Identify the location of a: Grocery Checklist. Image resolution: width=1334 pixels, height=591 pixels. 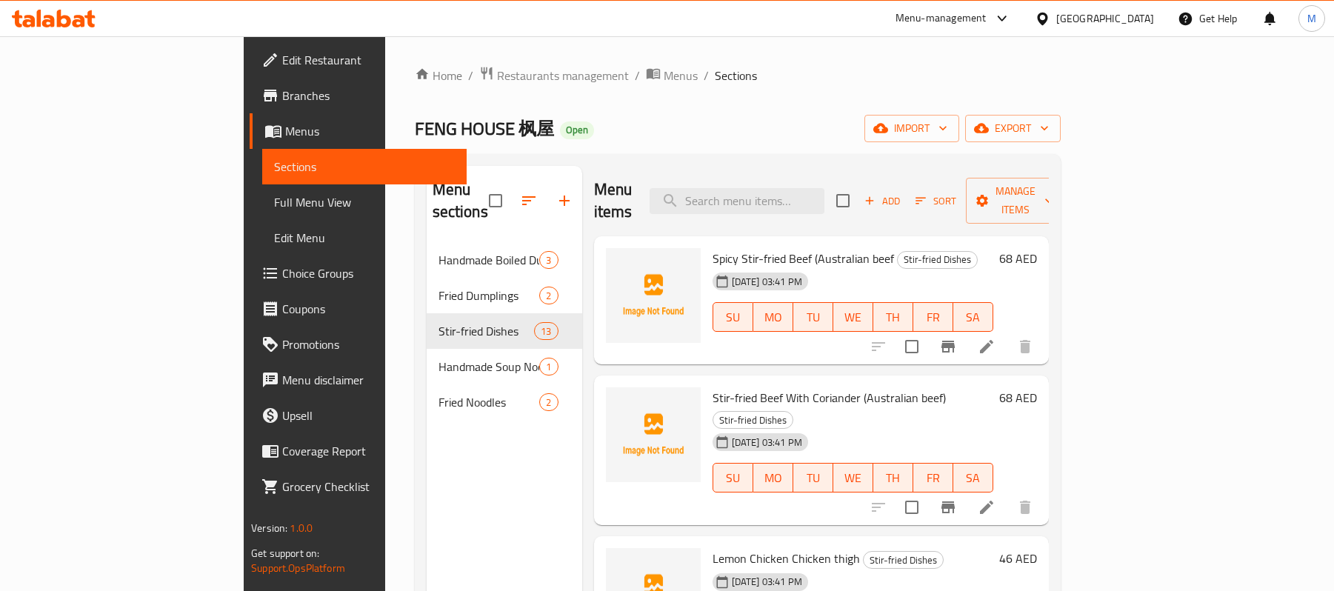
(358, 487).